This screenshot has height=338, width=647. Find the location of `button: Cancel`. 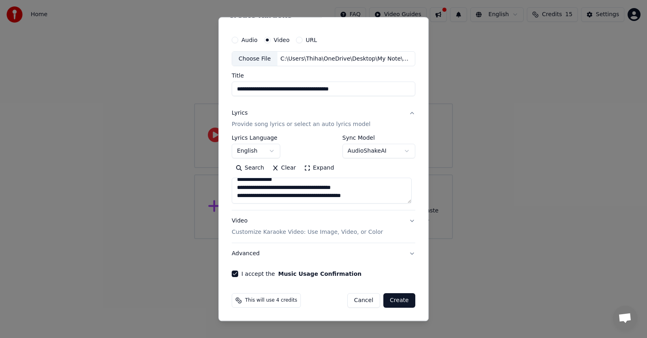

button: Cancel is located at coordinates (363, 301).